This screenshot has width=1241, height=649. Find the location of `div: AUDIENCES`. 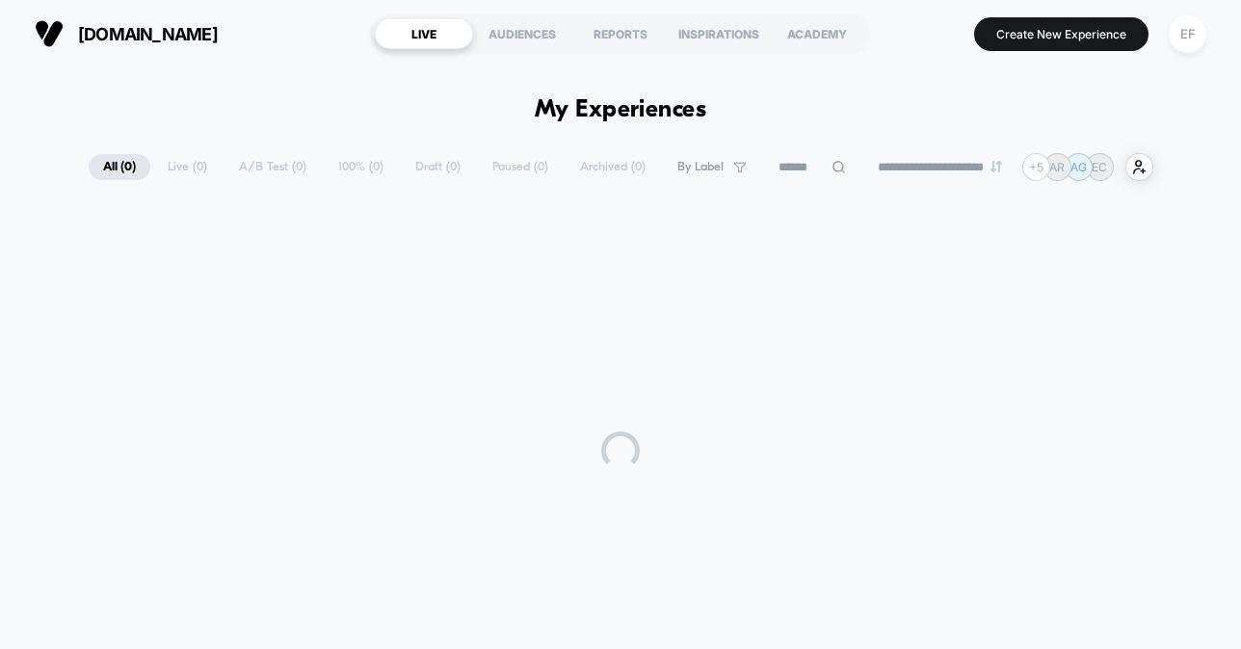

div: AUDIENCES is located at coordinates (522, 34).